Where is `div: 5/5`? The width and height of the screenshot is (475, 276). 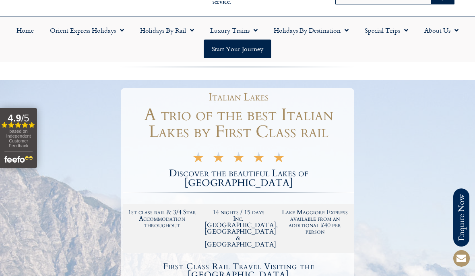 div: 5/5 is located at coordinates (238, 158).